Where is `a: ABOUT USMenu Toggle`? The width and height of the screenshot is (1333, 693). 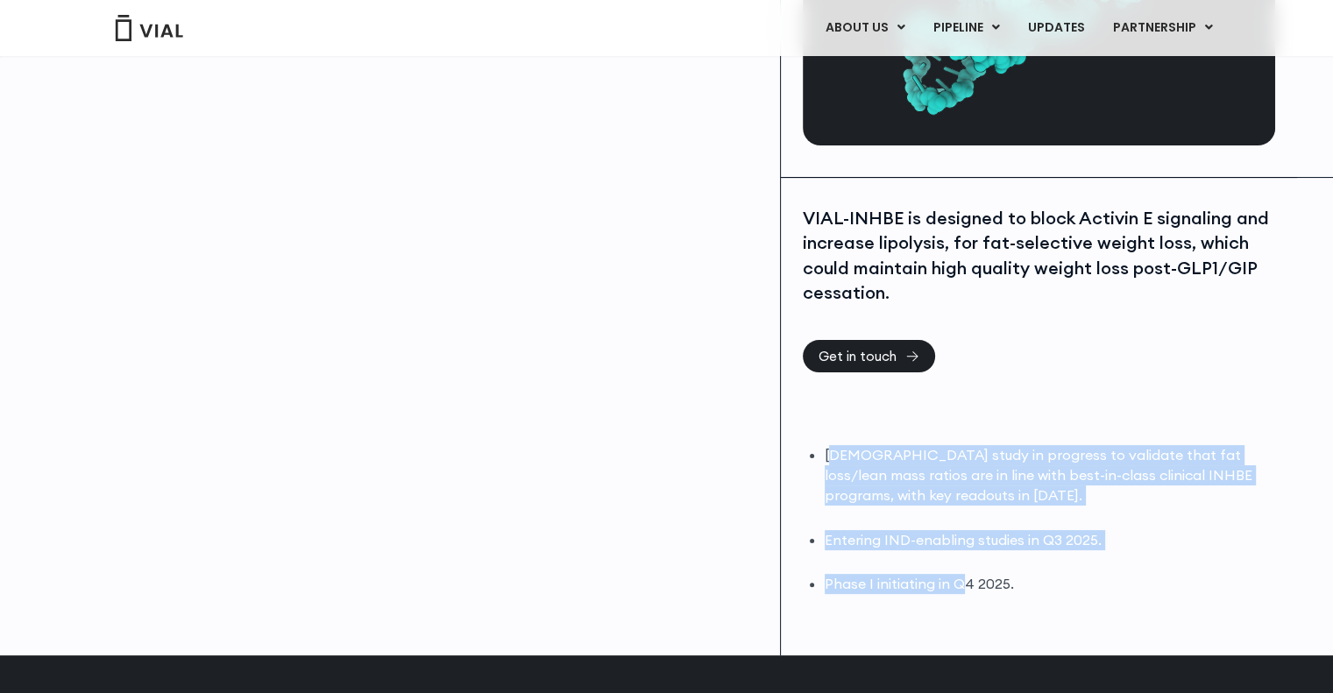
a: ABOUT USMenu Toggle is located at coordinates (864, 28).